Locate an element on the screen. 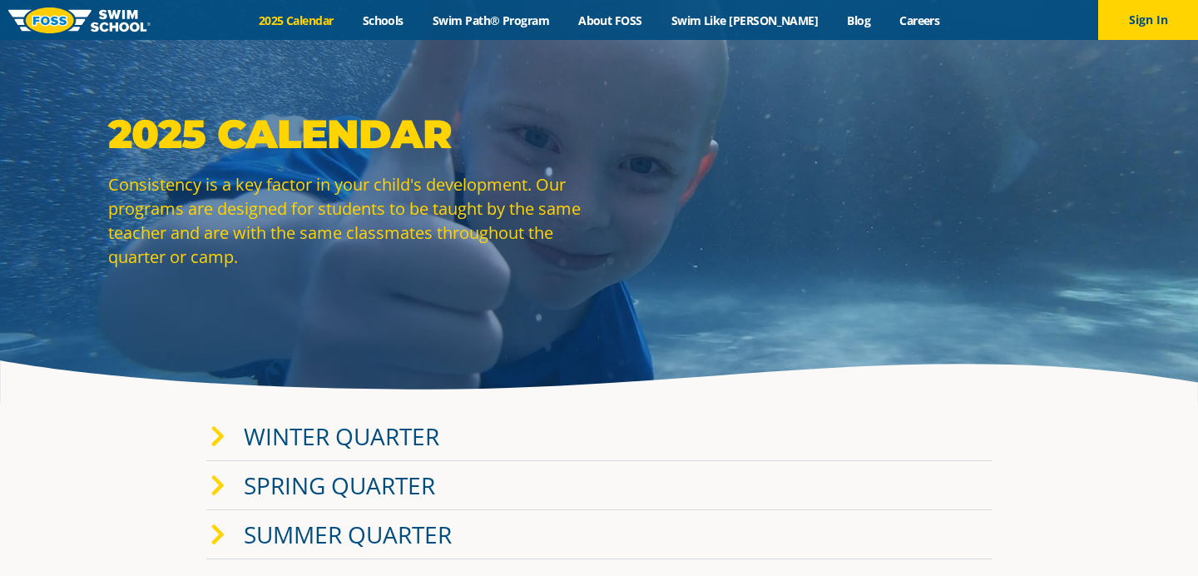 The width and height of the screenshot is (1198, 576). a: Swim Path® Program is located at coordinates (490, 20).